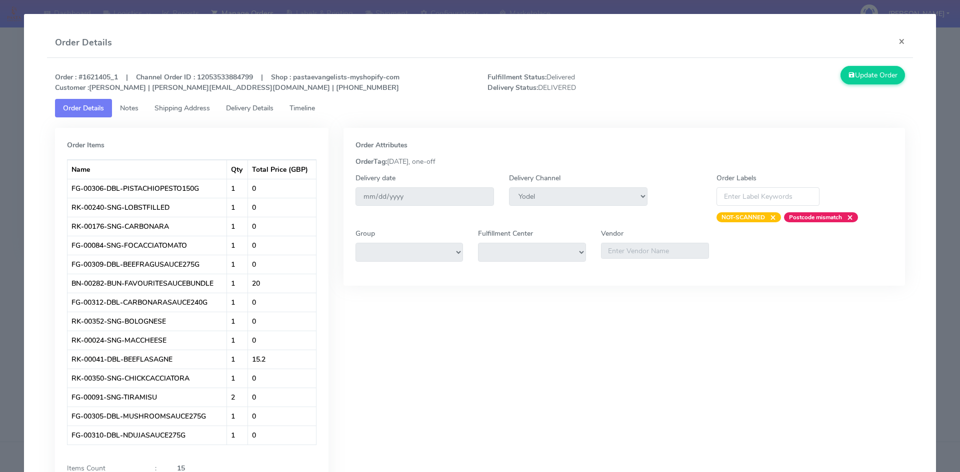 The image size is (960, 472). Describe the element at coordinates (743, 217) in the screenshot. I see `strong: NOT-SCANNED` at that location.